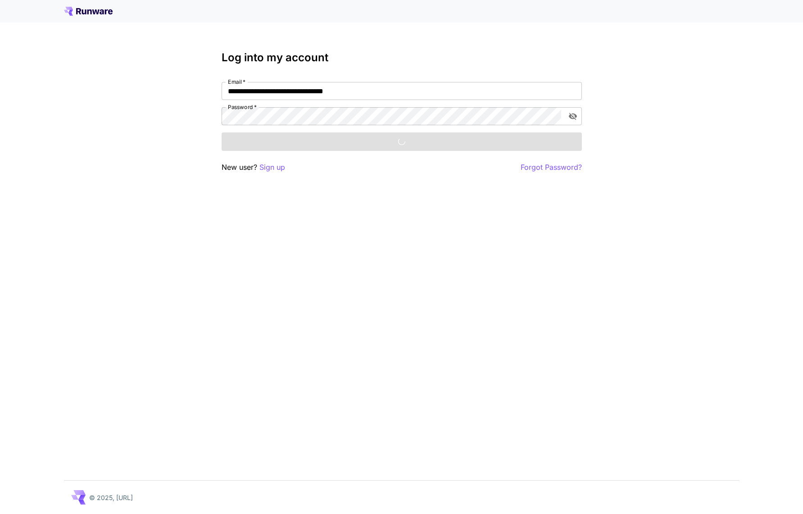  I want to click on button: Sign up, so click(272, 167).